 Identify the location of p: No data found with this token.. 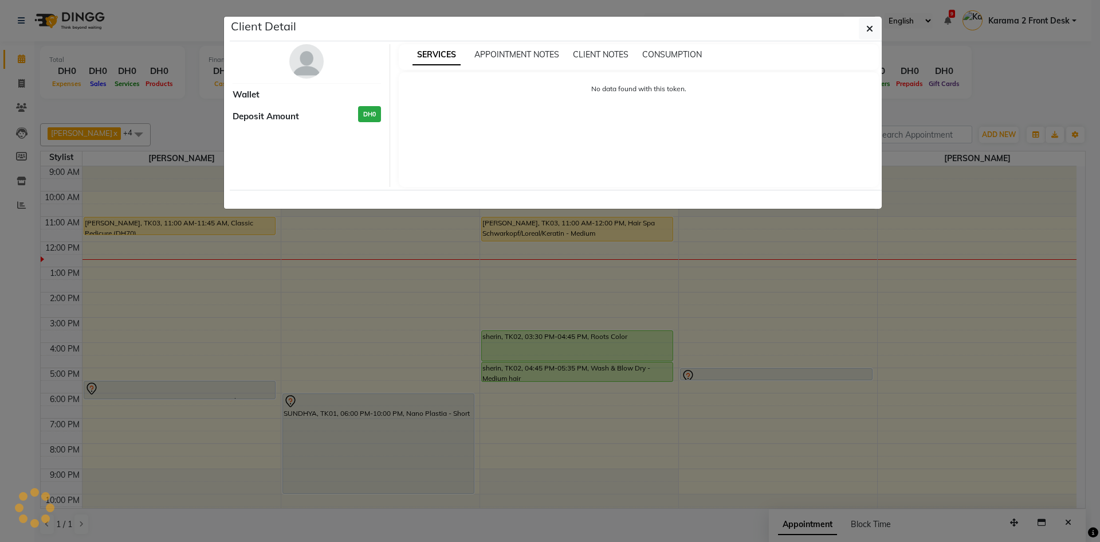
(639, 89).